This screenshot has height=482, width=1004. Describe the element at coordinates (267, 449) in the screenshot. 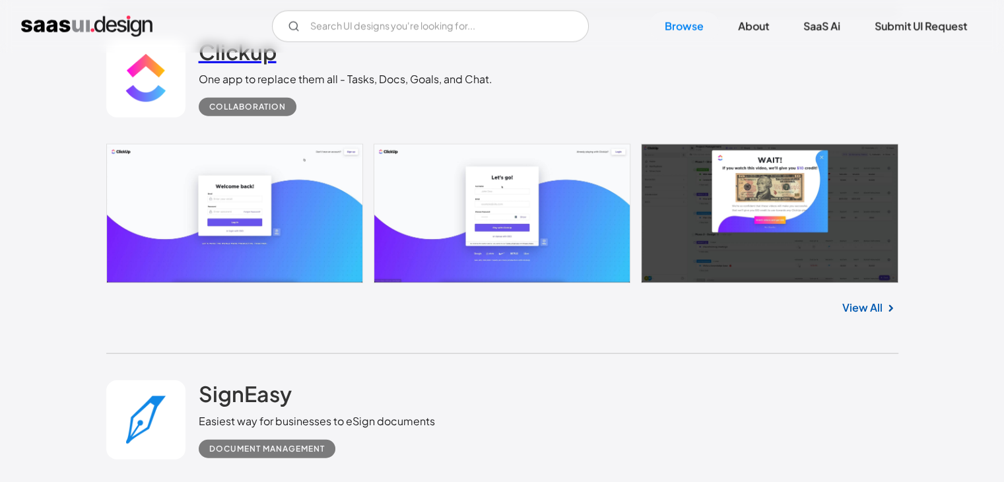

I see `div: Document Management` at that location.